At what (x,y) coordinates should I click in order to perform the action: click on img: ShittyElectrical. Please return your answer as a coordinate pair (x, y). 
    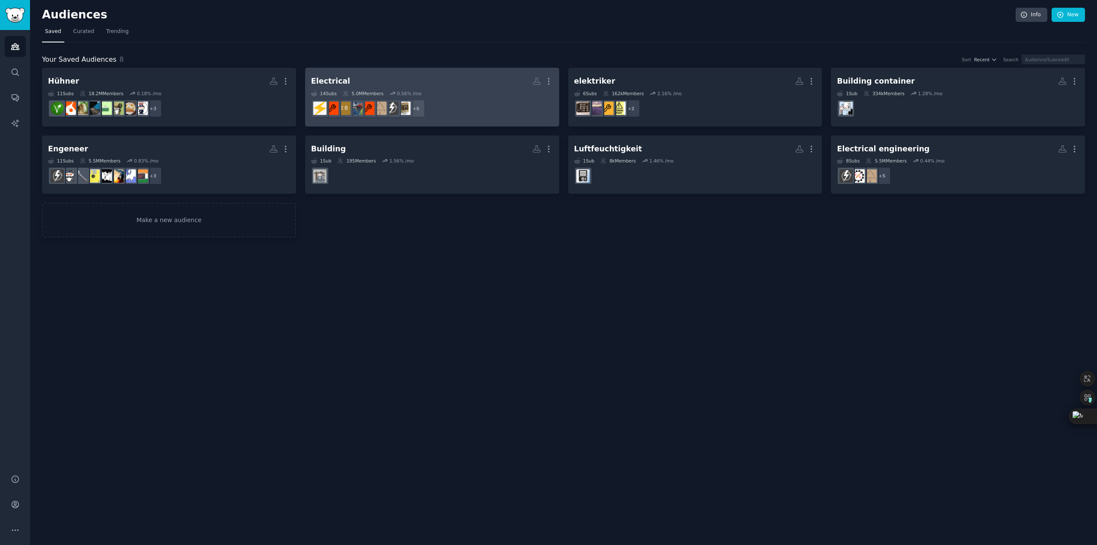
    Looking at the image, I should click on (368, 108).